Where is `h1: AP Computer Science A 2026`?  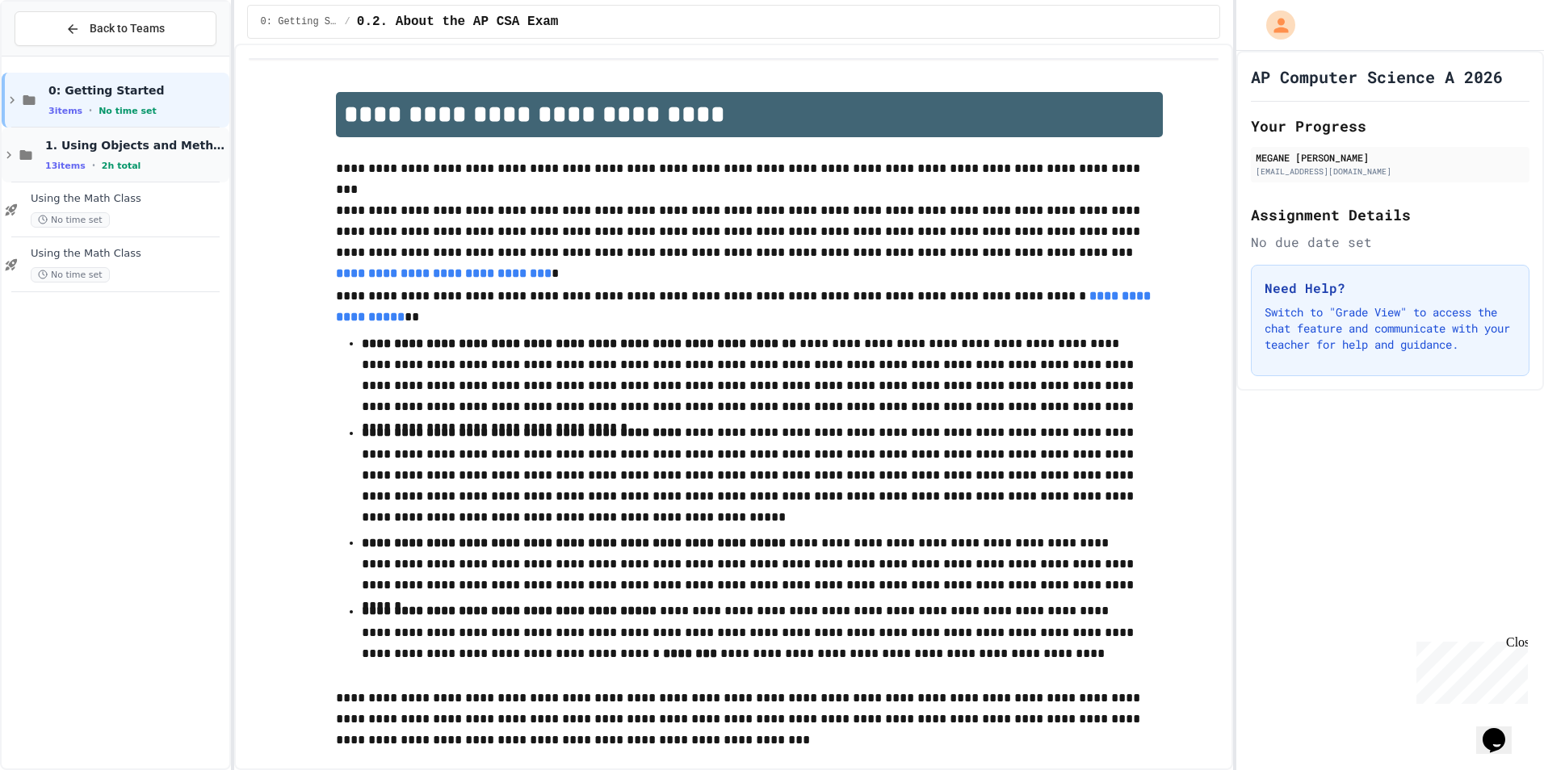
h1: AP Computer Science A 2026 is located at coordinates (1377, 77).